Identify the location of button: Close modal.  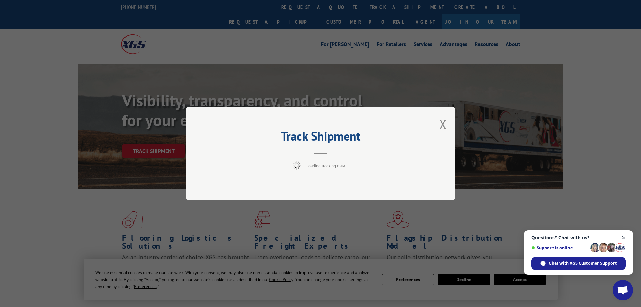
(443, 124).